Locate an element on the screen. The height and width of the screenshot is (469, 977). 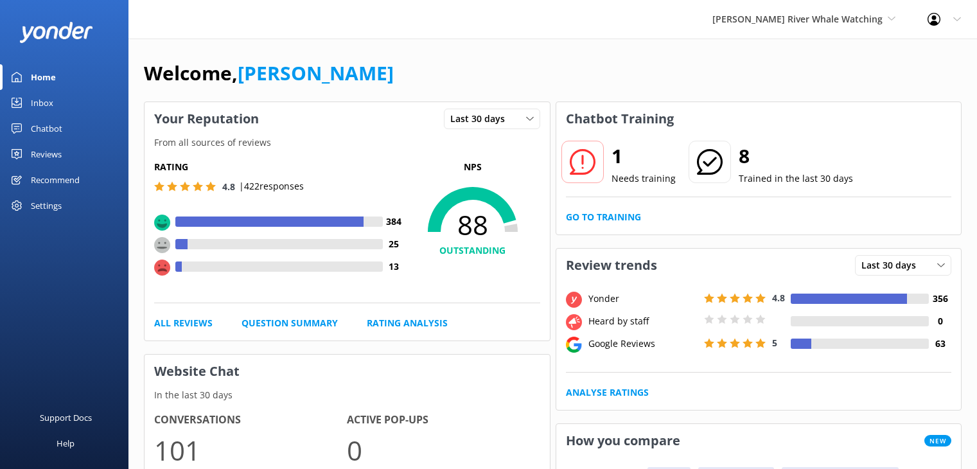
img: yonder-white-logo.png is located at coordinates (56, 32).